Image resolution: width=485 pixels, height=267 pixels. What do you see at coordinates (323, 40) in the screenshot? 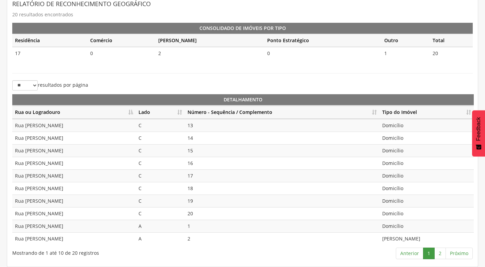
I see `th: Ponto Estratégico` at bounding box center [323, 40].